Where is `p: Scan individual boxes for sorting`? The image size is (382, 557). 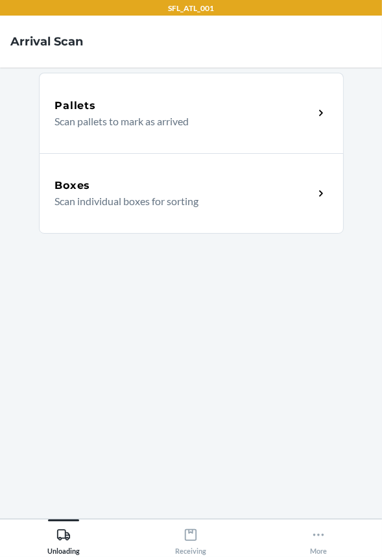
p: Scan individual boxes for sorting is located at coordinates (179, 201).